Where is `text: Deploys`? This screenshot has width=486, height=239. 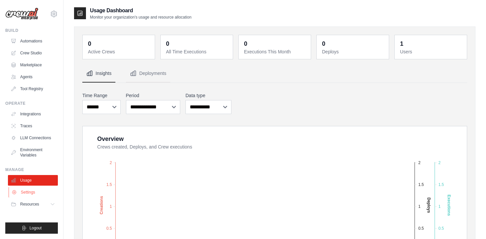 text: Deploys is located at coordinates (429, 205).